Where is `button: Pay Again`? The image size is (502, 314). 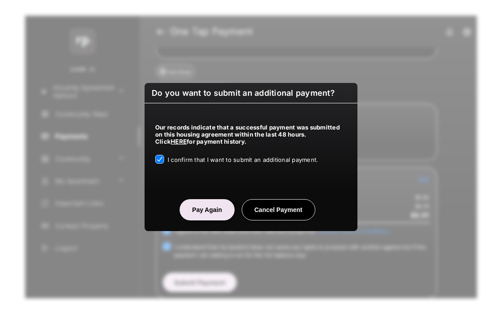
button: Pay Again is located at coordinates (207, 210).